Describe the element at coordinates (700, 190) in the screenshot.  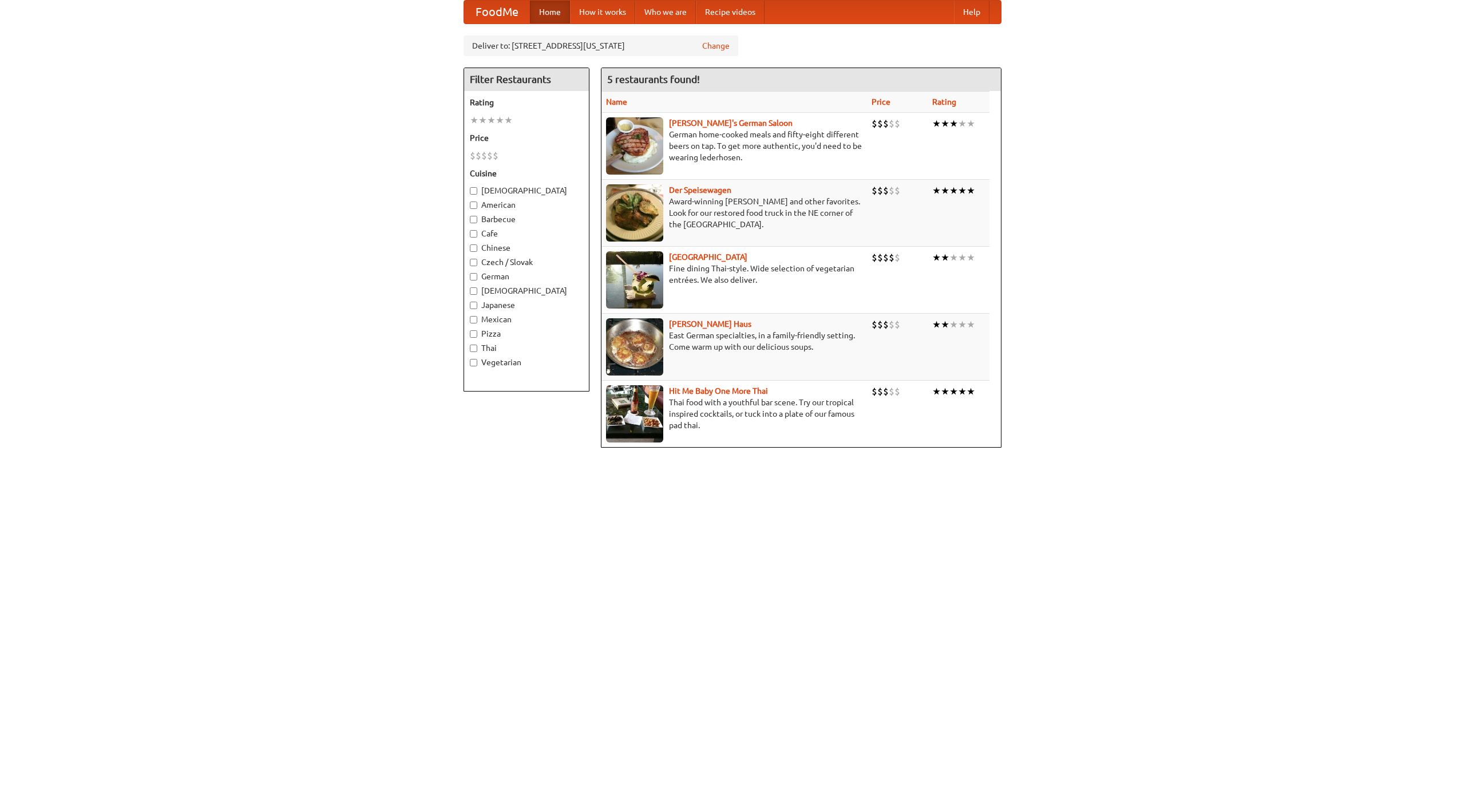
I see `a: Der Speisewagen` at that location.